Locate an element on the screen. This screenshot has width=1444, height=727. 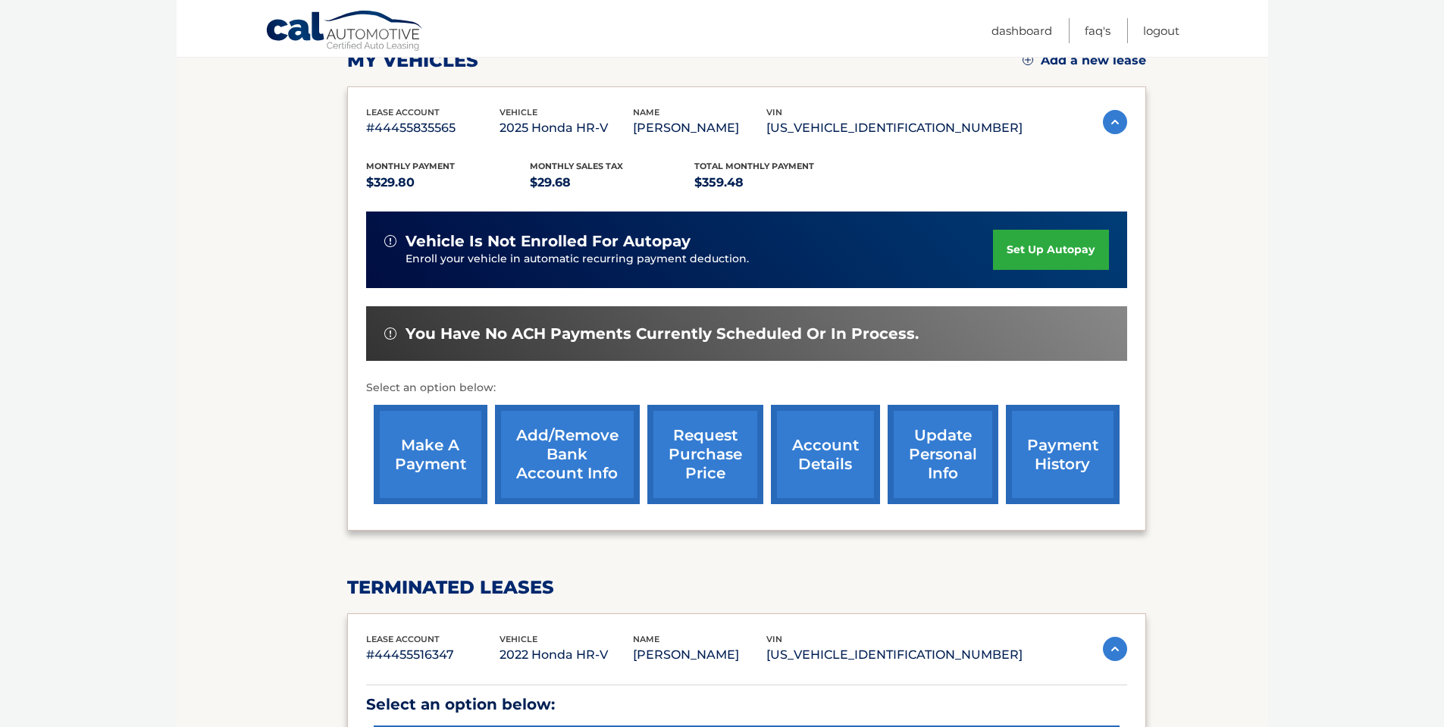
p: Enroll your vehicle in automatic recurring payment deduction. is located at coordinates (700, 259).